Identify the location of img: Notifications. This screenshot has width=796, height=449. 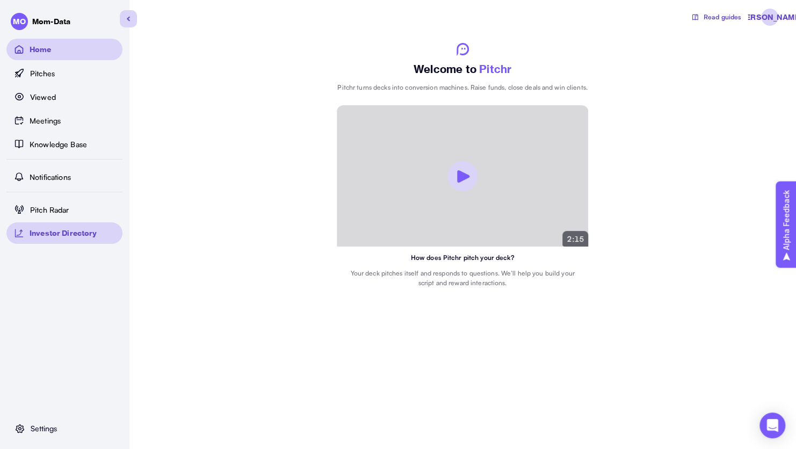
(19, 177).